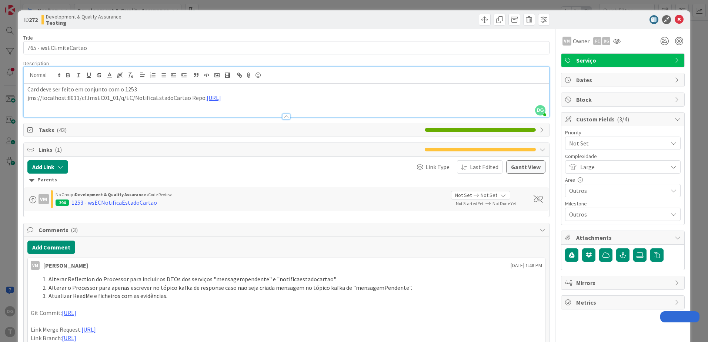 Image resolution: width=708 pixels, height=342 pixels. I want to click on span: ( 3/4 ), so click(623, 119).